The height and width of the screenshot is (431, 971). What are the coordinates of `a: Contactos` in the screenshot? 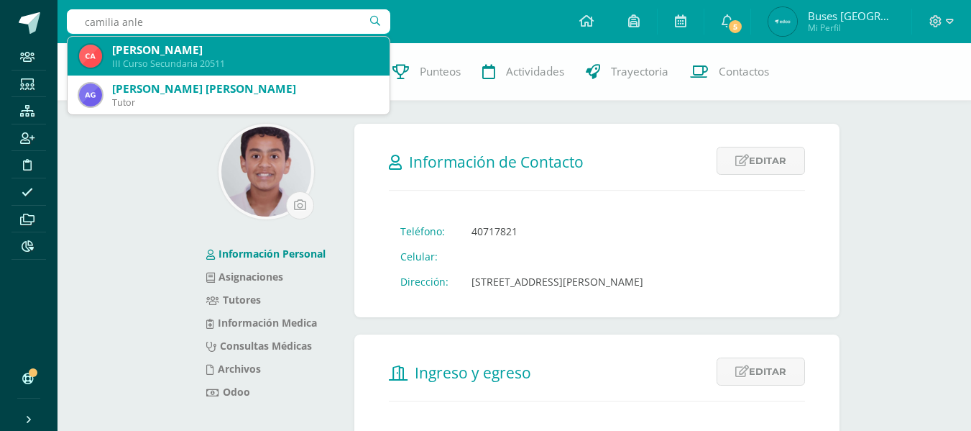 It's located at (730, 72).